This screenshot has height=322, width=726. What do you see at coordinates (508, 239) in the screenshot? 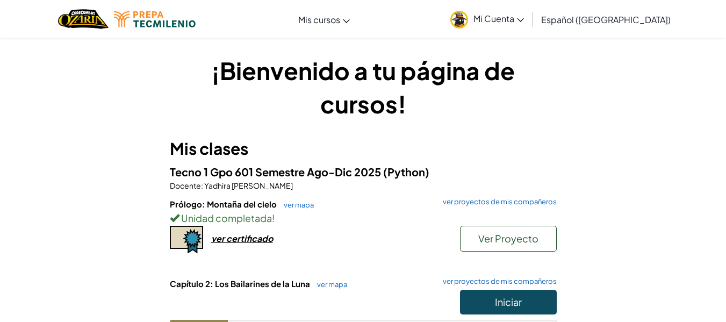
I see `button: Ver Proyecto` at bounding box center [508, 239].